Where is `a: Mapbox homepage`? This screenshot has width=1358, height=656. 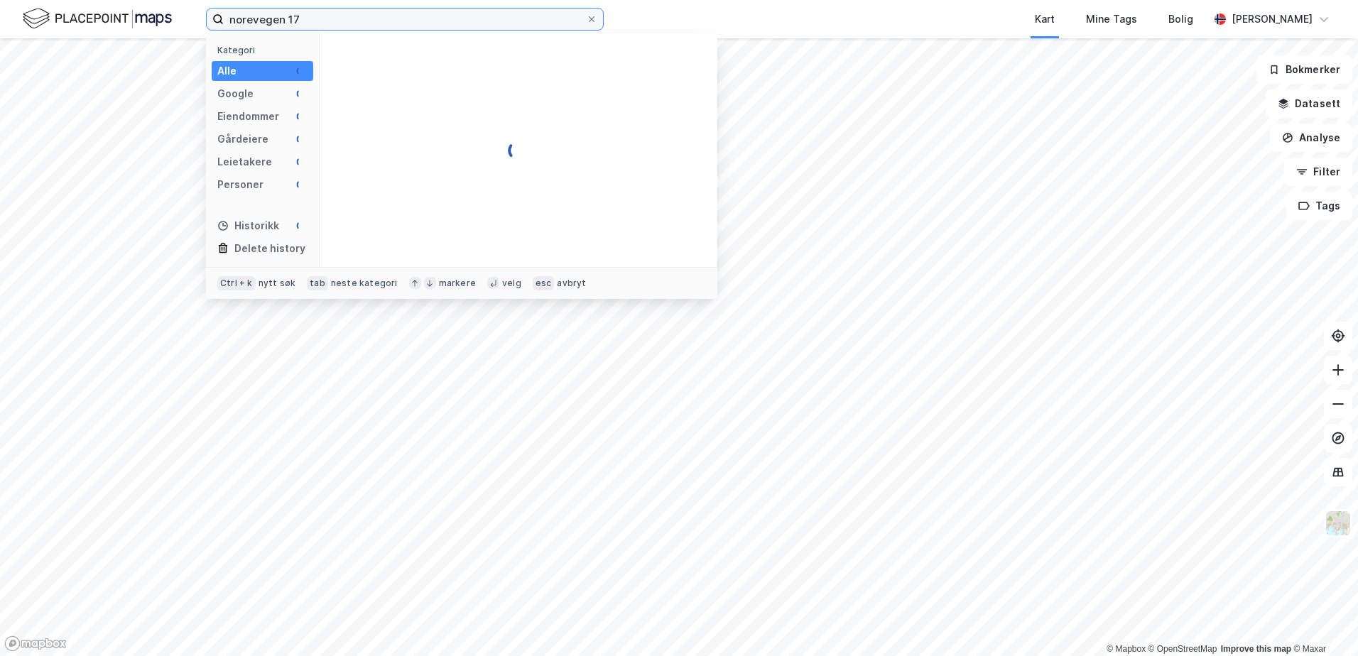
a: Mapbox homepage is located at coordinates (36, 644).